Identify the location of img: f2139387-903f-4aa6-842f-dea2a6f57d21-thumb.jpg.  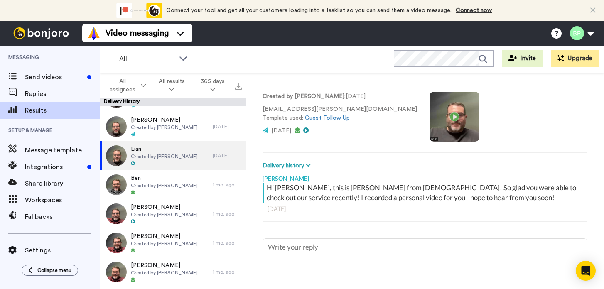
(116, 156).